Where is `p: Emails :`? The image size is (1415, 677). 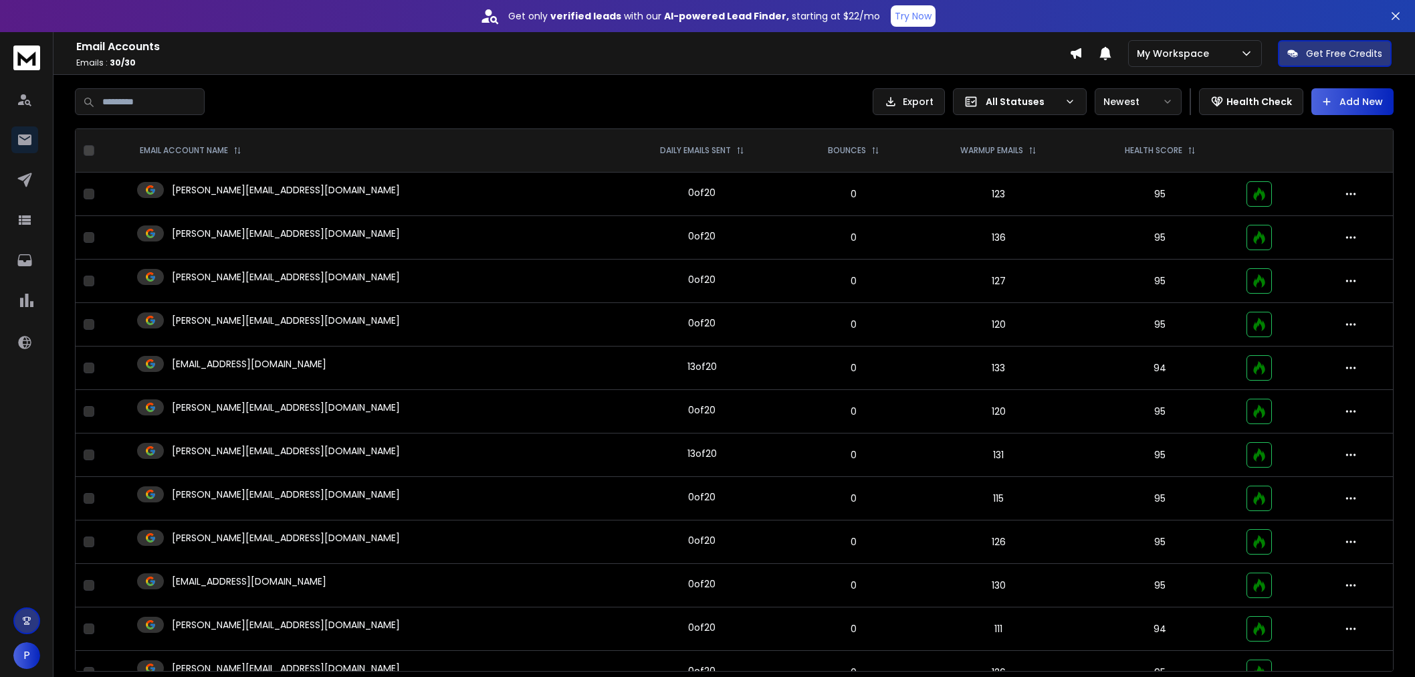 p: Emails : is located at coordinates (572, 63).